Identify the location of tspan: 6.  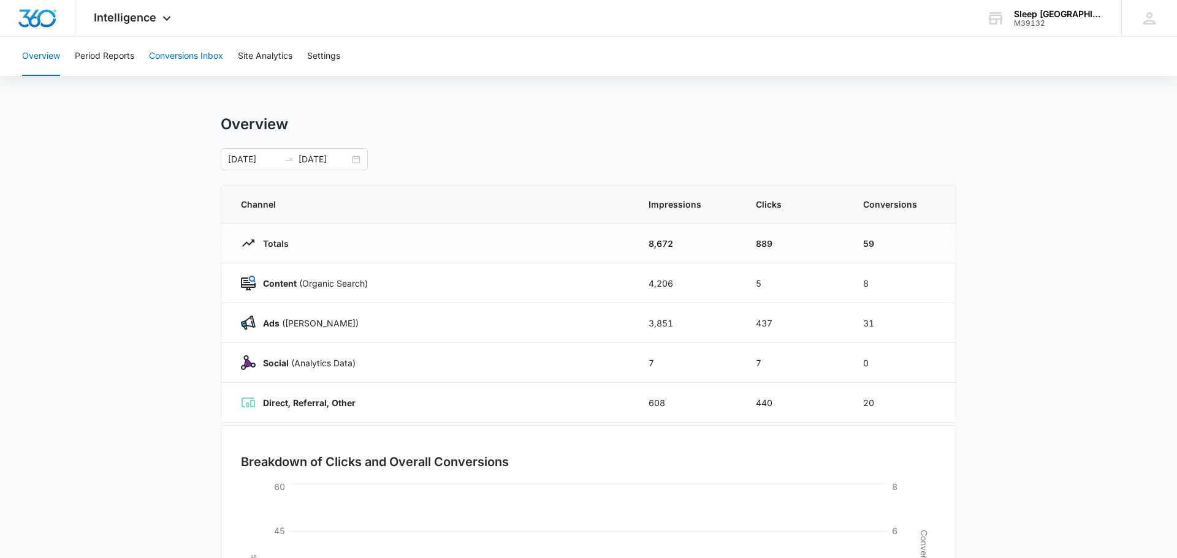
(894, 531).